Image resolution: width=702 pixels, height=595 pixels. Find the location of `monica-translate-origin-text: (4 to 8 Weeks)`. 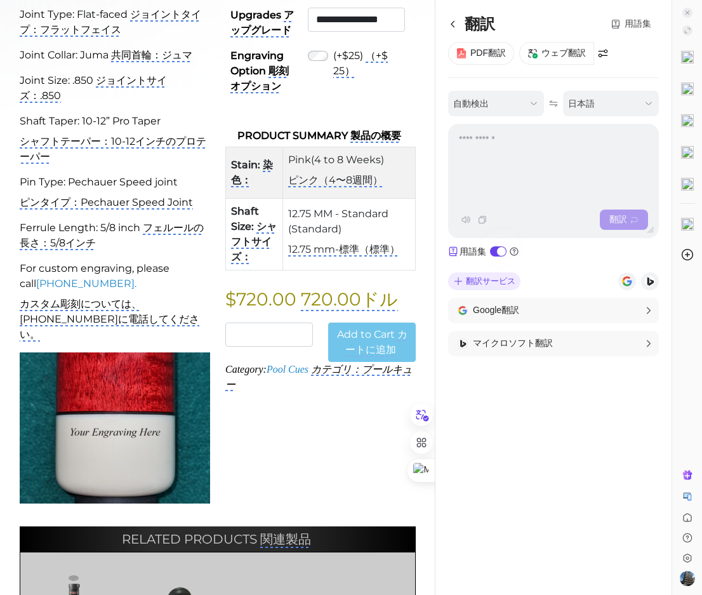

monica-translate-origin-text: (4 to 8 Weeks) is located at coordinates (347, 159).